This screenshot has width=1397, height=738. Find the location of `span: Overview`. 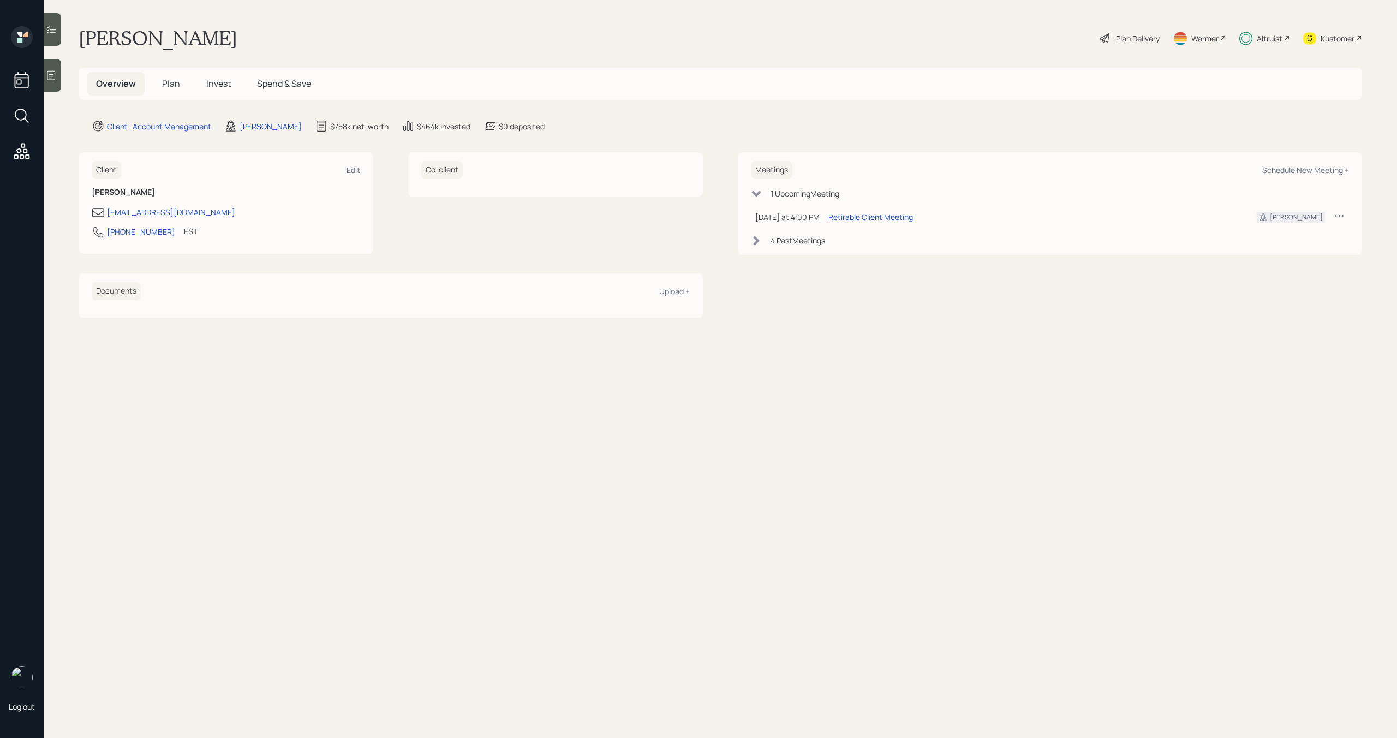

span: Overview is located at coordinates (116, 83).